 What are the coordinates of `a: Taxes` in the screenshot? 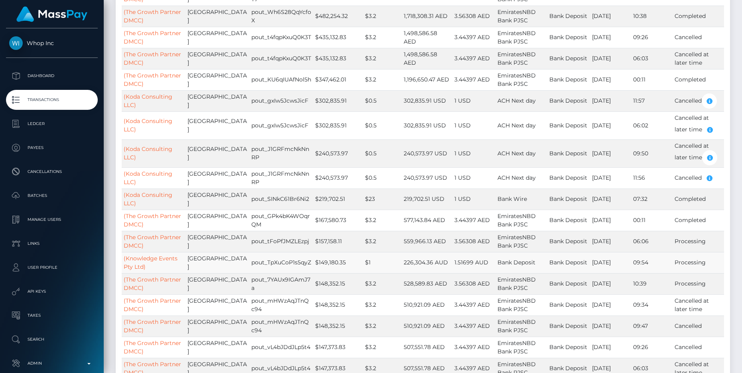 It's located at (52, 315).